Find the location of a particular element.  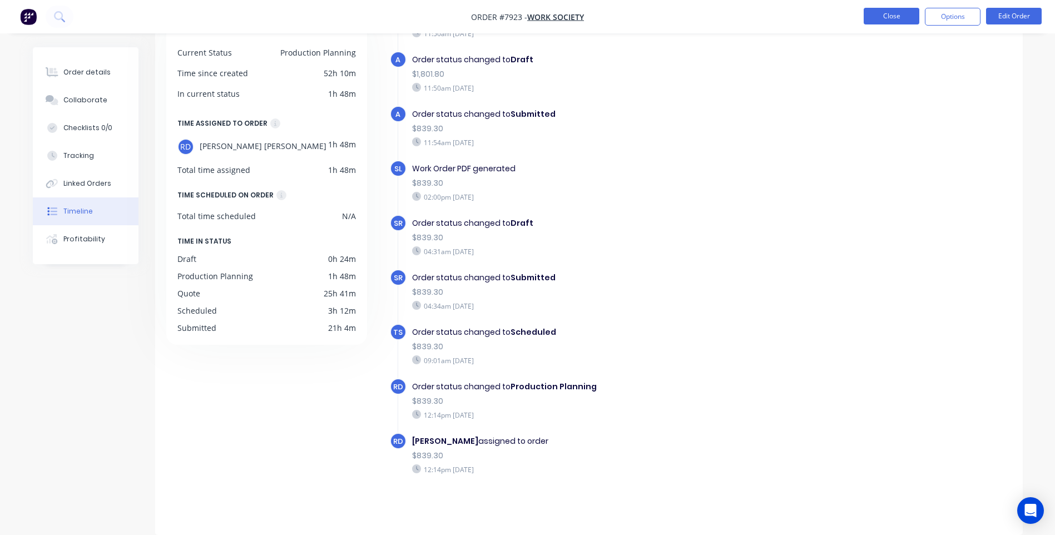

div: Total time scheduled is located at coordinates (216, 216).